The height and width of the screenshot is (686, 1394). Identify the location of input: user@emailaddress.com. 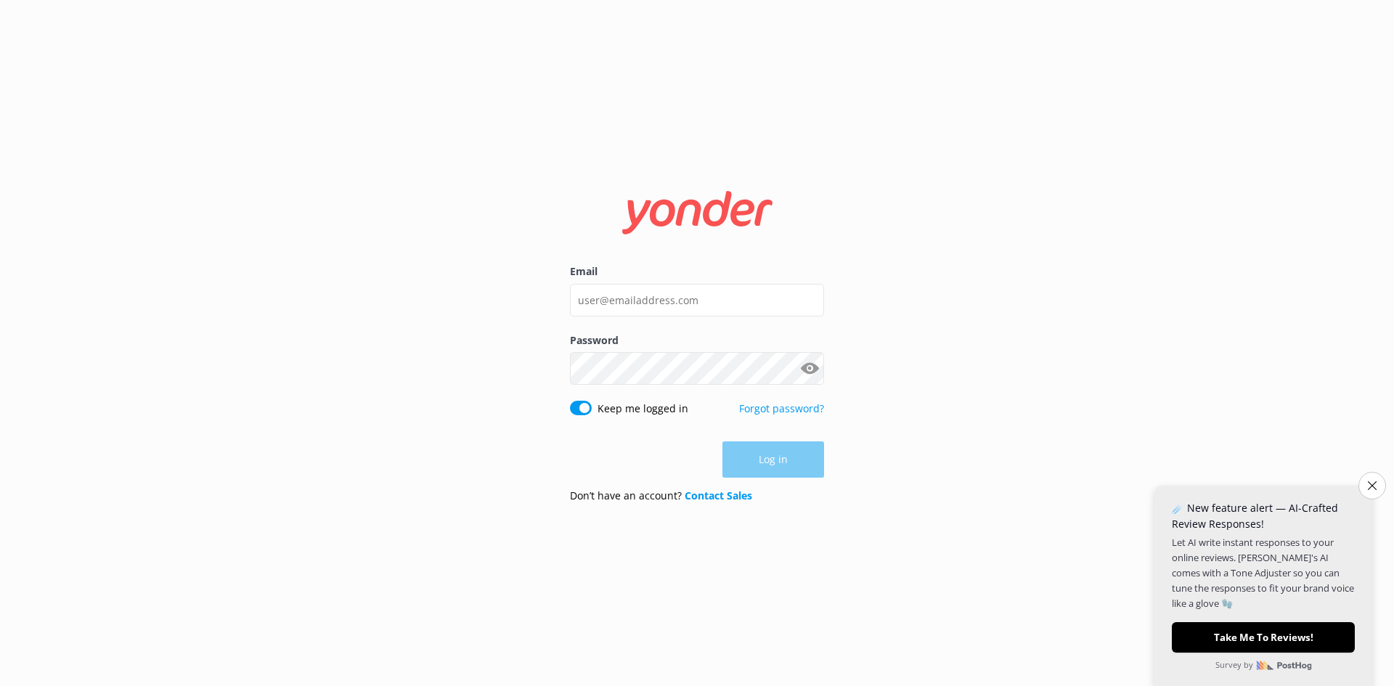
(697, 300).